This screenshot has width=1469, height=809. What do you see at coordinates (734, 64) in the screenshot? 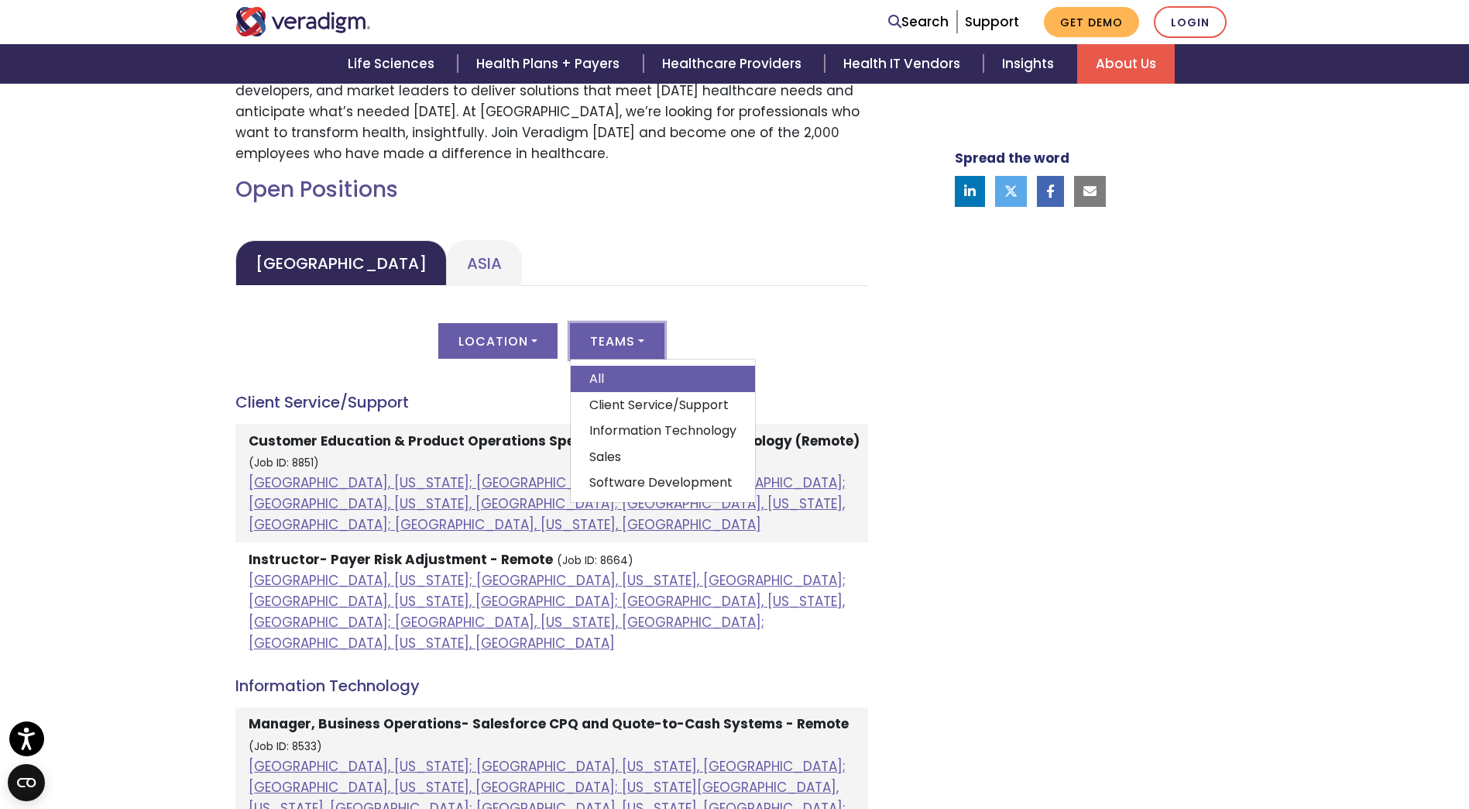
I see `a: Healthcare Providers` at bounding box center [734, 64].